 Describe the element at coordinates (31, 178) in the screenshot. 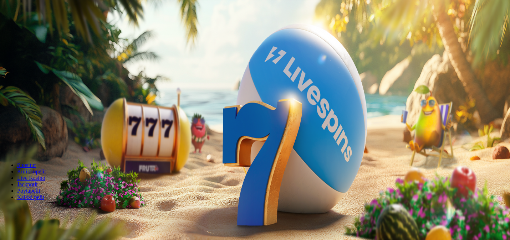

I see `span: Live Kasino` at that location.